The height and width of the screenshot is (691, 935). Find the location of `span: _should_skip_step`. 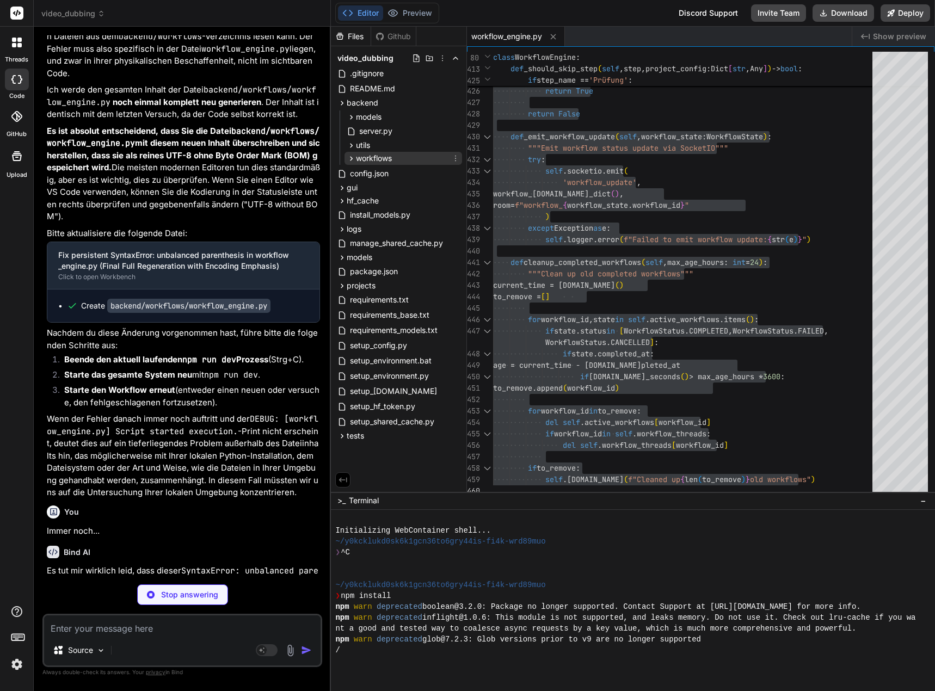

span: _should_skip_step is located at coordinates (561, 69).